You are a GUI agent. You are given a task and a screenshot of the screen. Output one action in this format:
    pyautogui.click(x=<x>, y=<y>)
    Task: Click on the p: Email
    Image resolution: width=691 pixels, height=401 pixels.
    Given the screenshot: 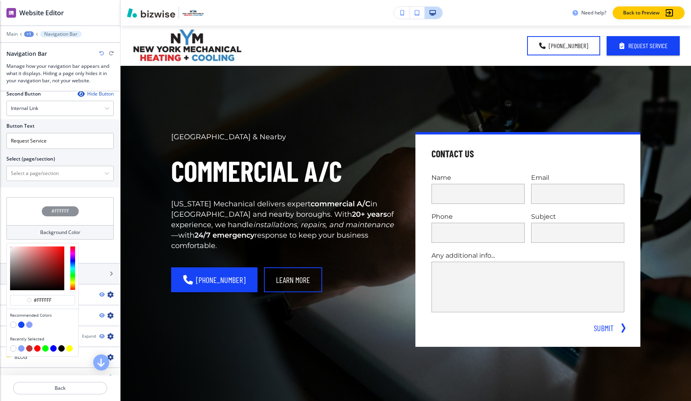 What is the action you would take?
    pyautogui.click(x=577, y=177)
    